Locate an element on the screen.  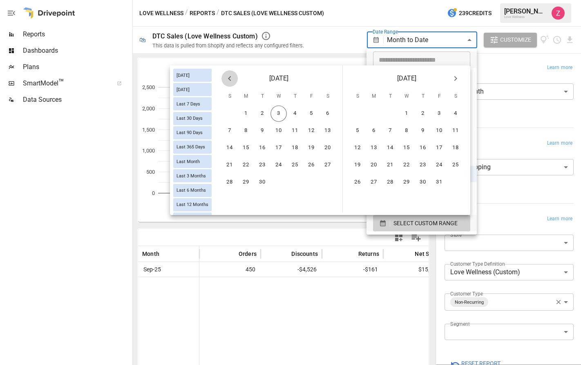
span: Last 90 Days is located at coordinates (190, 132).